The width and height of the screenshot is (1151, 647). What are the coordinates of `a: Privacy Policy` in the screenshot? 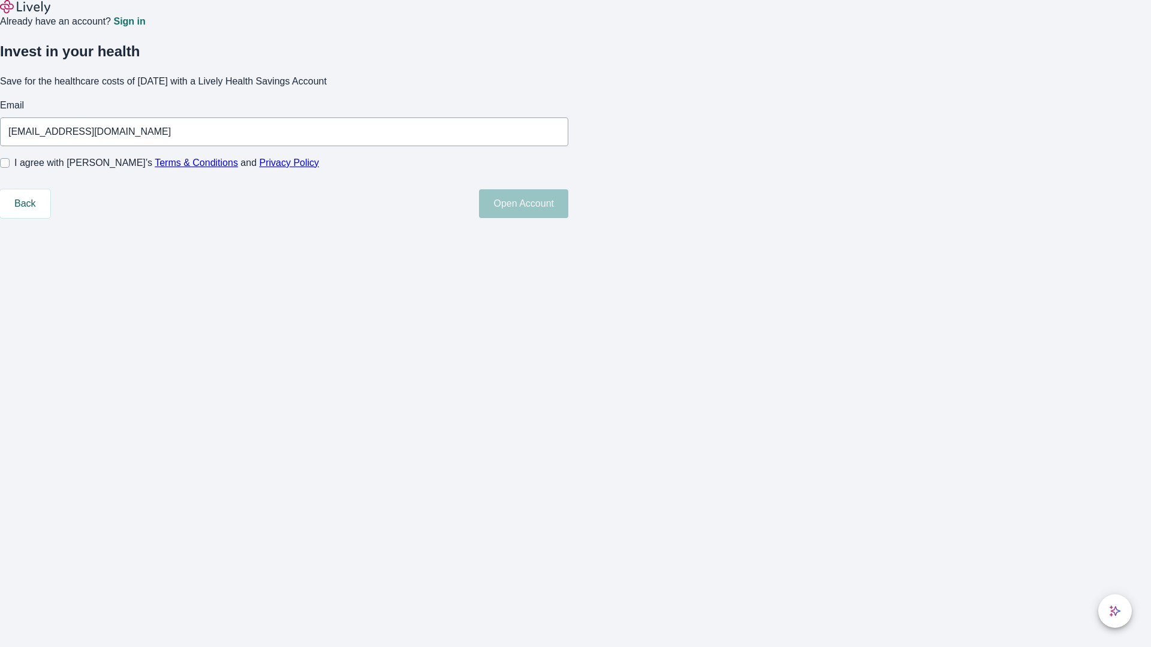 It's located at (289, 162).